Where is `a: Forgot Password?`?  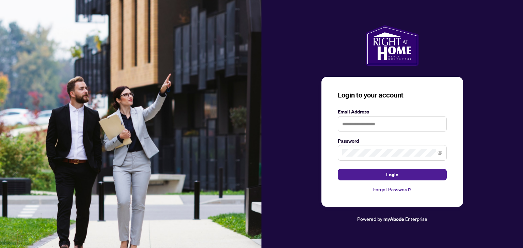 a: Forgot Password? is located at coordinates (392, 190).